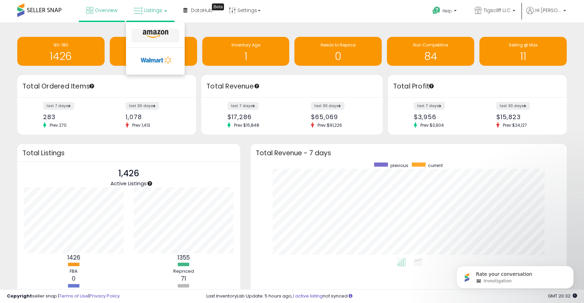 Image resolution: width=584 pixels, height=303 pixels. I want to click on a: Selling @ Max 11, so click(523, 51).